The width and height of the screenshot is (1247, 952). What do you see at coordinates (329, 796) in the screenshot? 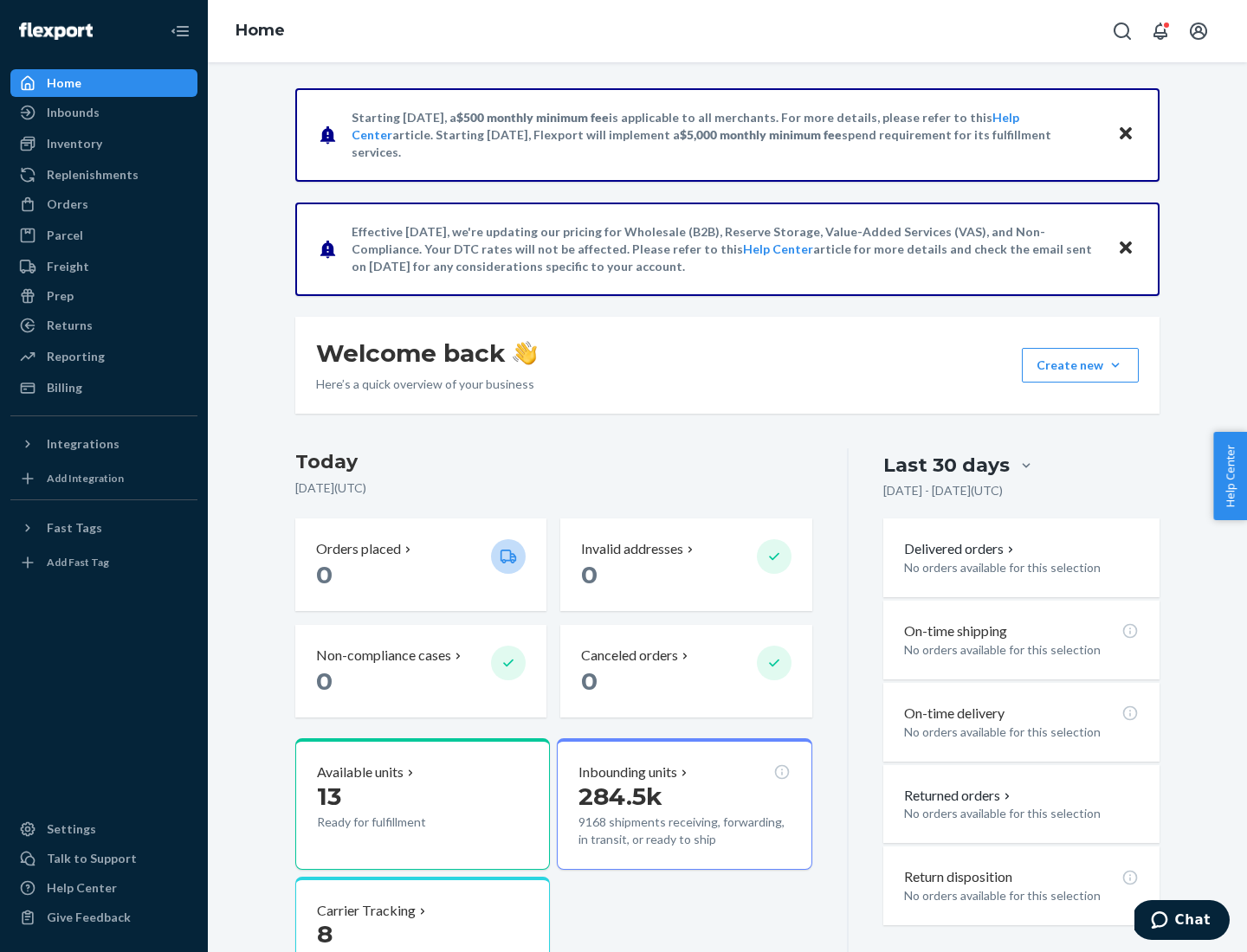
I see `span: 13` at bounding box center [329, 796].